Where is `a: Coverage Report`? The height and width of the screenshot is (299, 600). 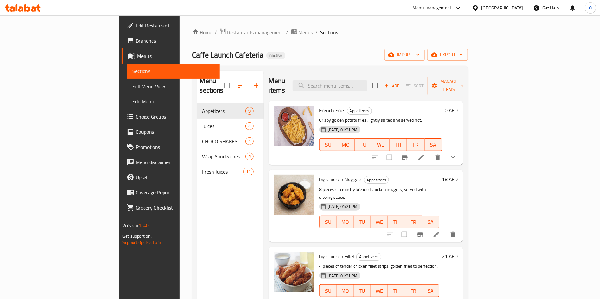 a: Coverage Report is located at coordinates (171, 193).